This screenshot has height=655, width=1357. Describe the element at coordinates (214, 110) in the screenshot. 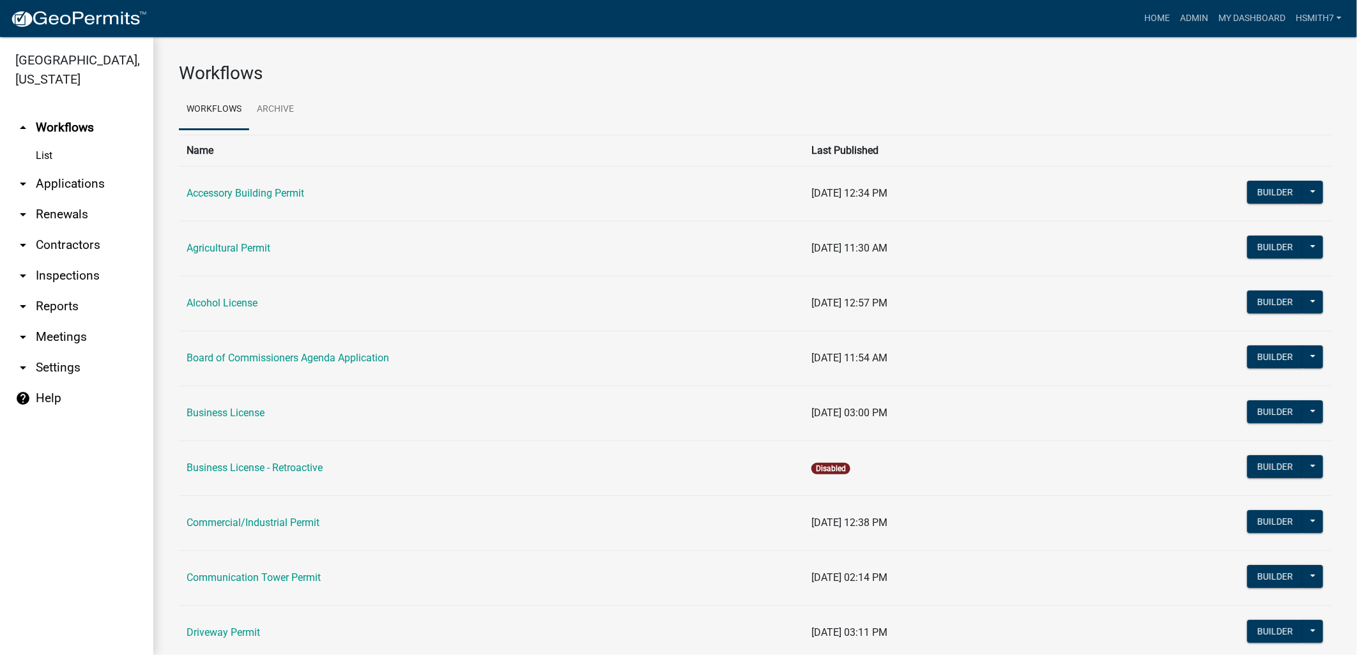

I see `a: Workflows` at that location.